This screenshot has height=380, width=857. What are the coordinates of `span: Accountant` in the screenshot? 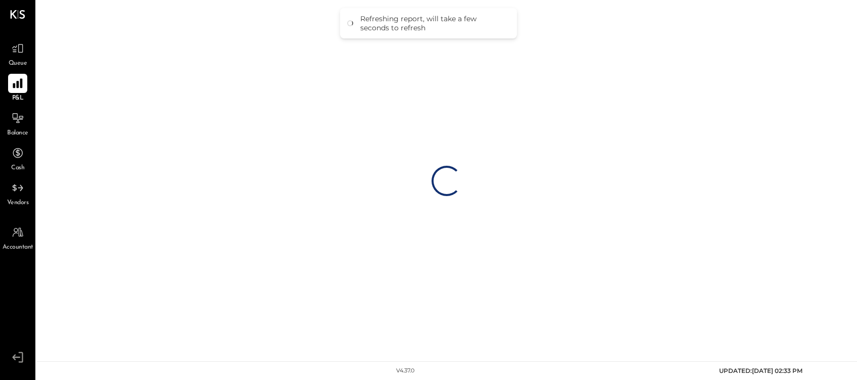 It's located at (18, 248).